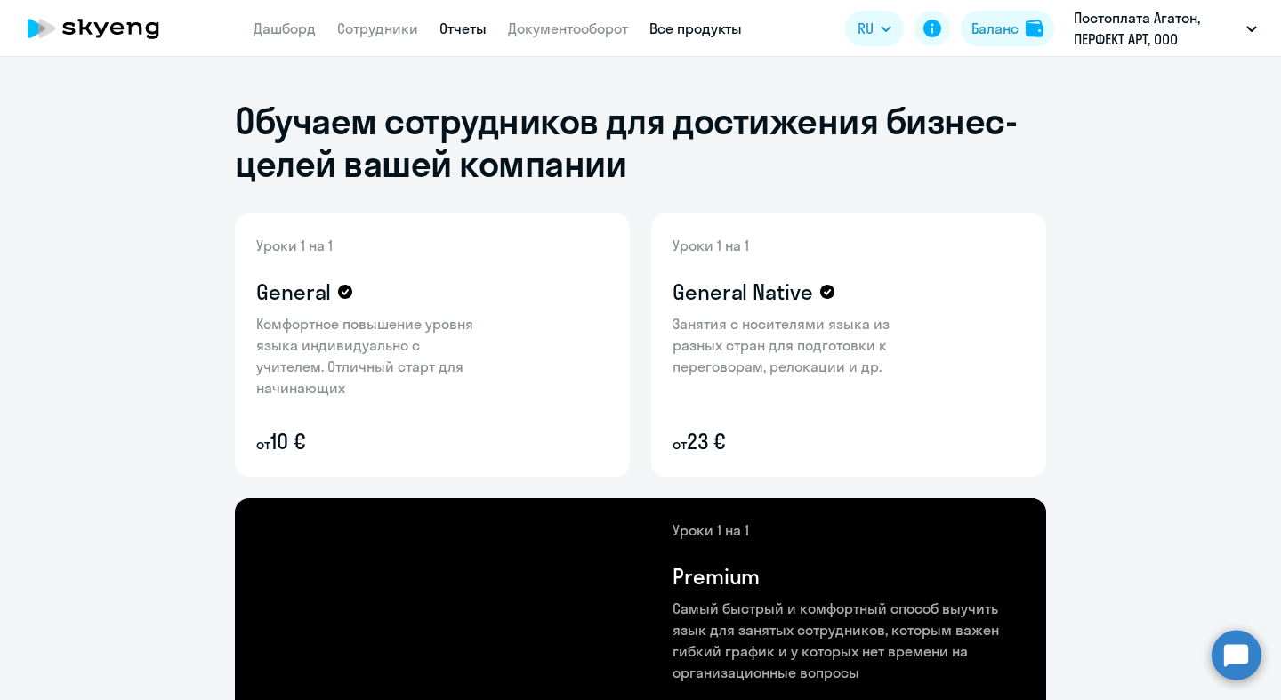 The width and height of the screenshot is (1281, 700). I want to click on p: 10 €, so click(372, 441).